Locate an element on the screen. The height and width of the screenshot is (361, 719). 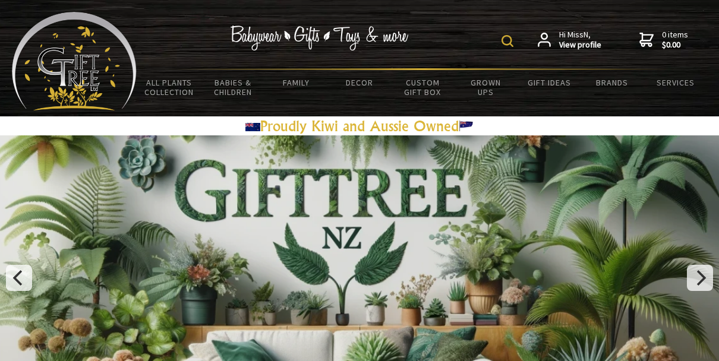
a: Hi MissN,View profile is located at coordinates (569, 40).